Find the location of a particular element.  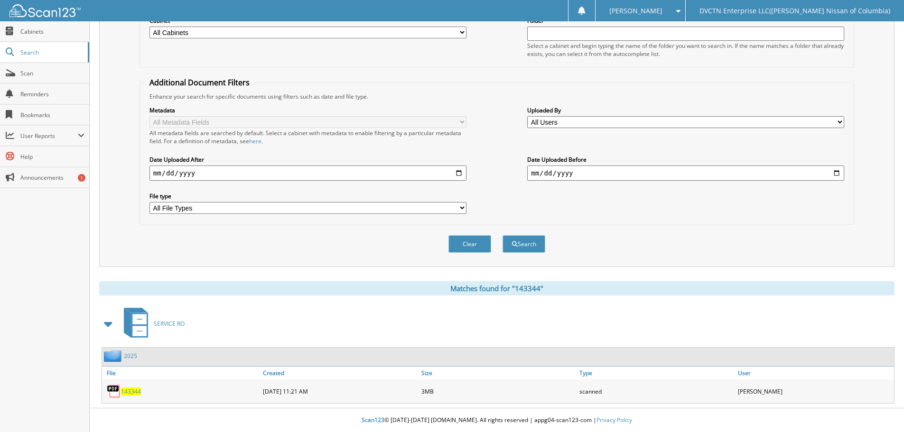

label: File type is located at coordinates (308, 196).